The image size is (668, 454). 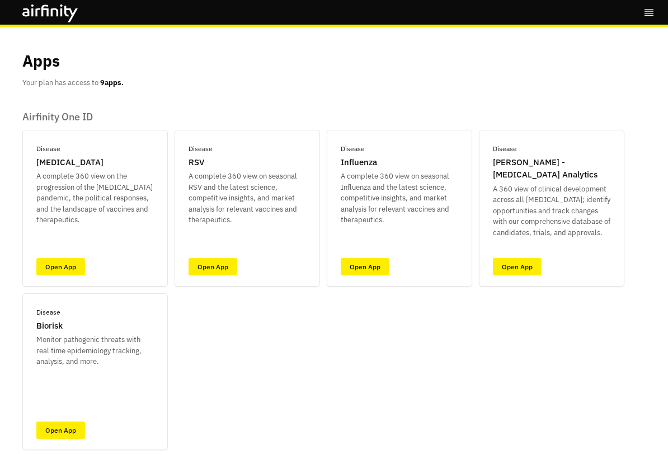 I want to click on p: Your plan has access to, so click(x=73, y=83).